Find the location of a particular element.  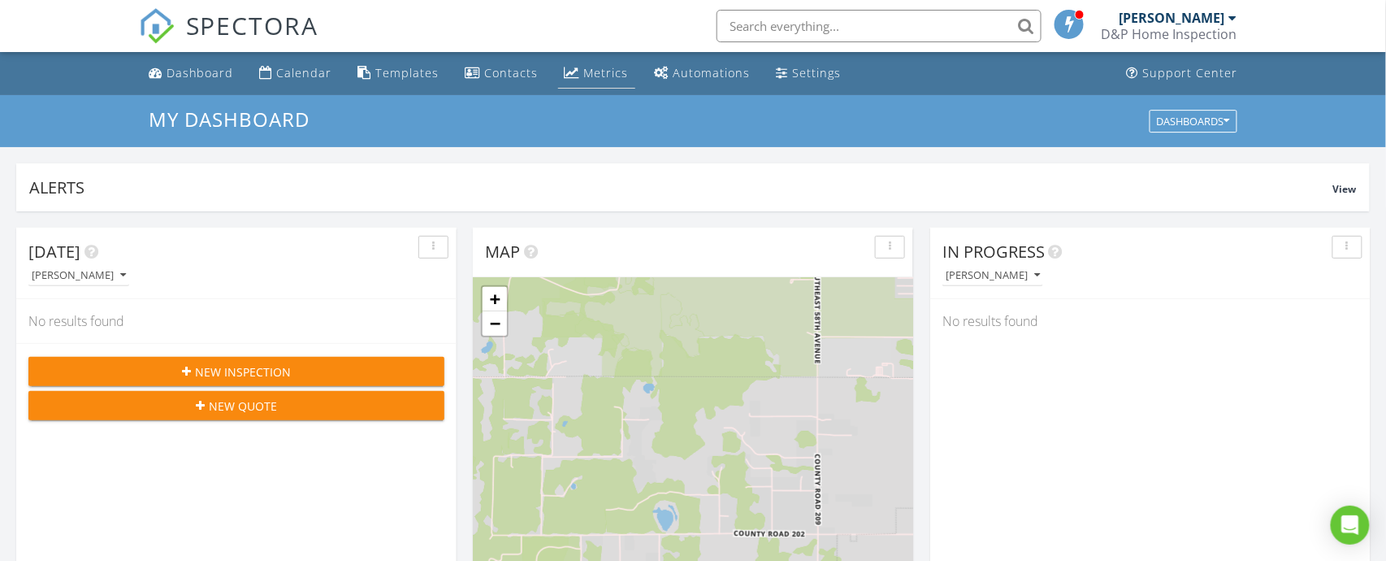

span: In Progress is located at coordinates (994, 251).